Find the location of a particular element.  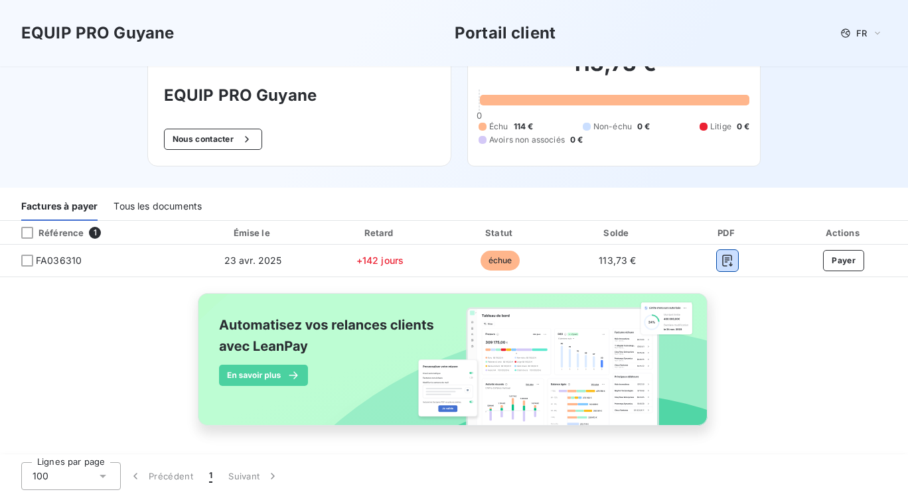

button: Précédent is located at coordinates (161, 476).